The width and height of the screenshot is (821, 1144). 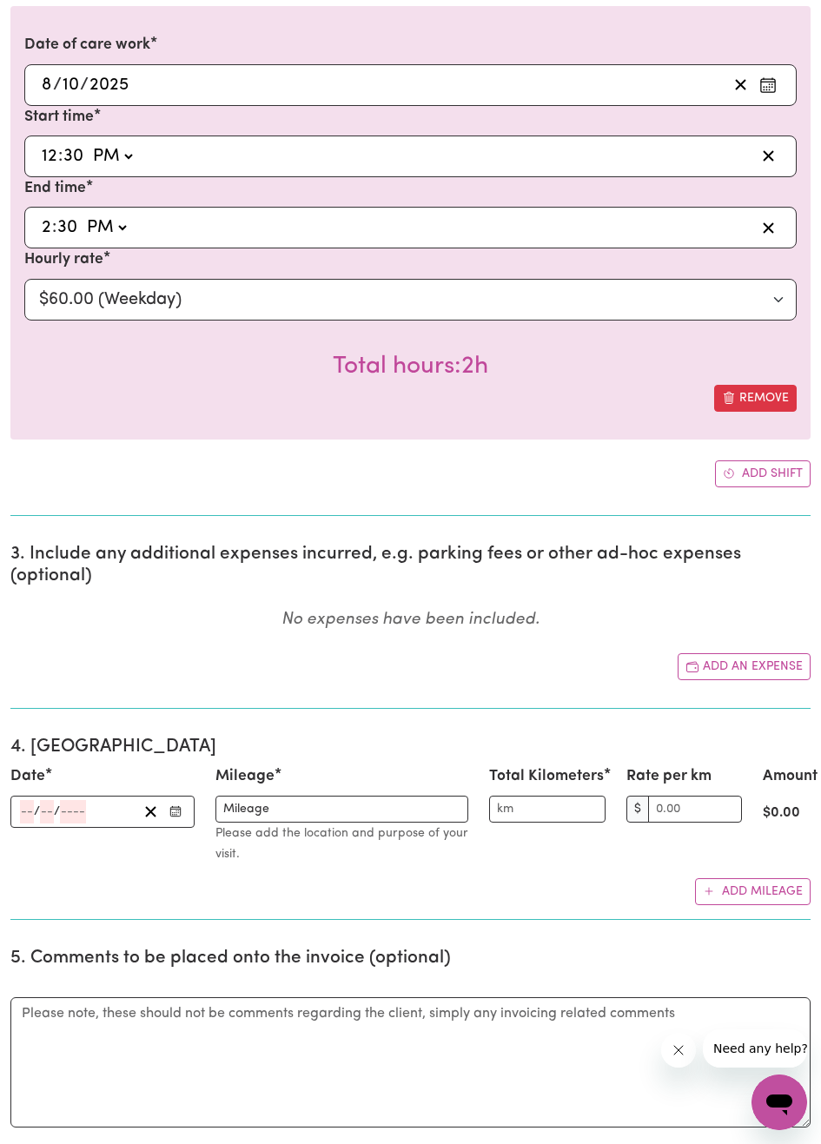 What do you see at coordinates (55, 188) in the screenshot?
I see `label: End time` at bounding box center [55, 188].